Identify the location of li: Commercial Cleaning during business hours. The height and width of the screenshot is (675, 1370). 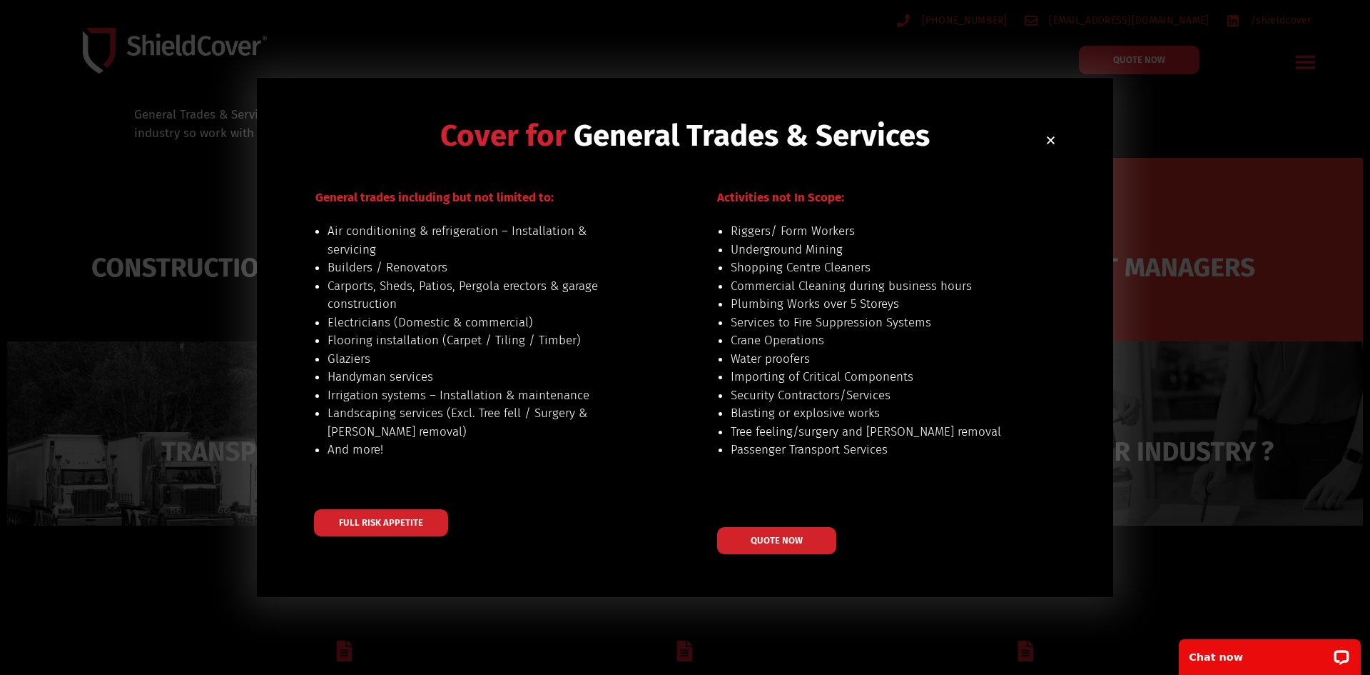
(879, 286).